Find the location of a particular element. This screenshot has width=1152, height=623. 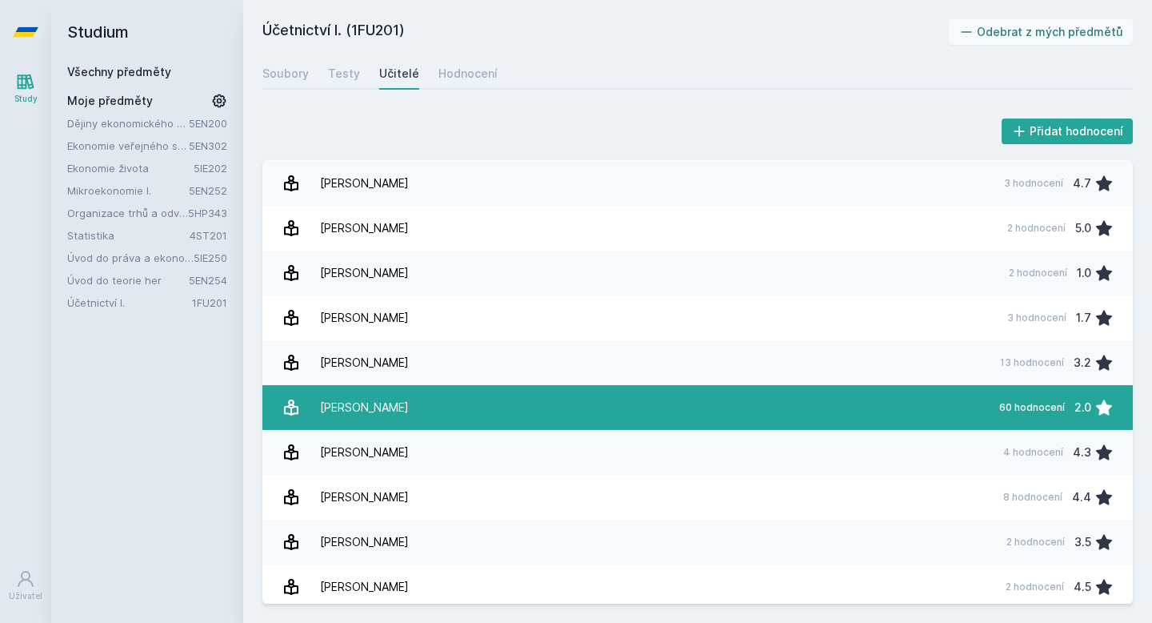

a: 5EN254 is located at coordinates (208, 280).